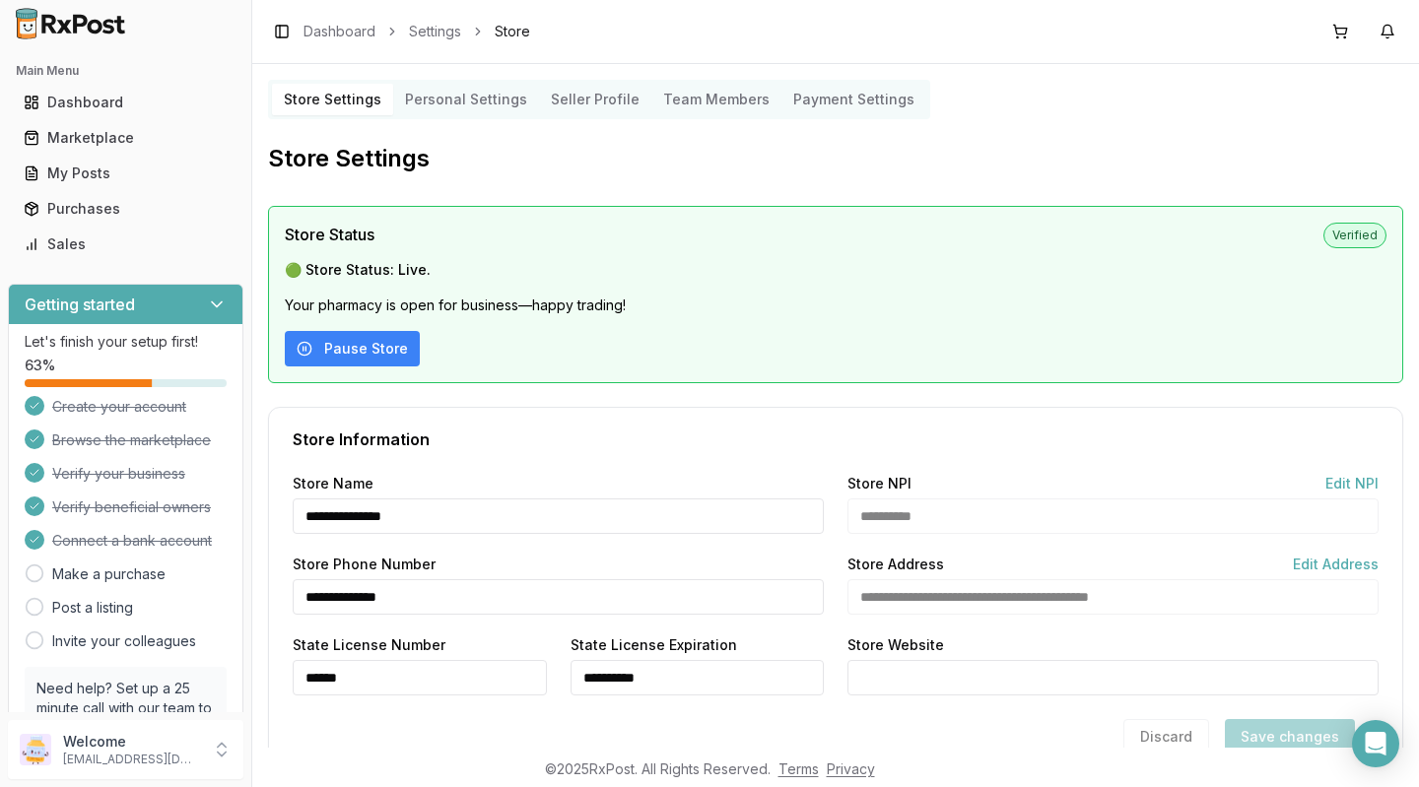 This screenshot has width=1419, height=787. I want to click on span: Verify beneficial owners, so click(131, 508).